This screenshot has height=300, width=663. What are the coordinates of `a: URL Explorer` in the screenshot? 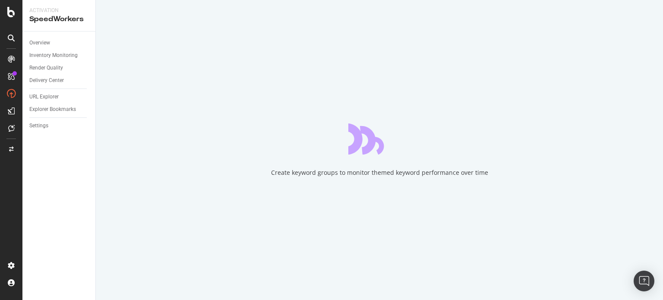 It's located at (59, 97).